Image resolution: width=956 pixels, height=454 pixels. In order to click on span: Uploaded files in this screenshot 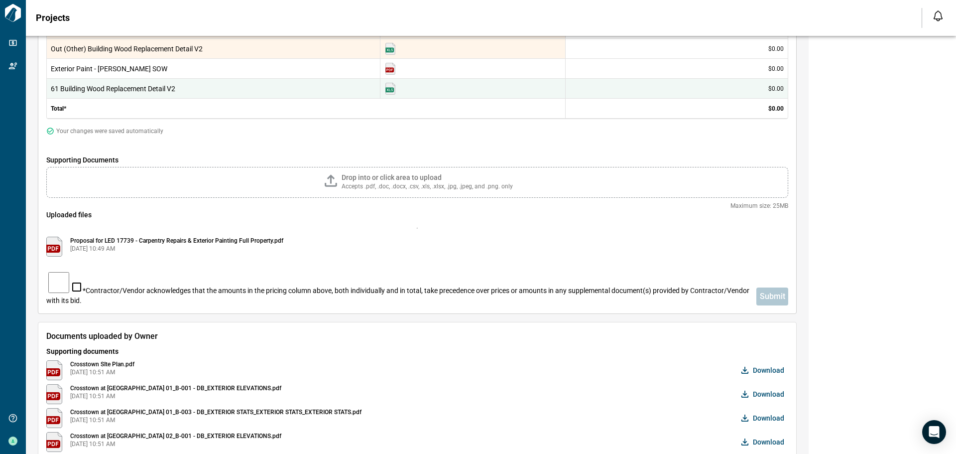, I will do `click(417, 215)`.